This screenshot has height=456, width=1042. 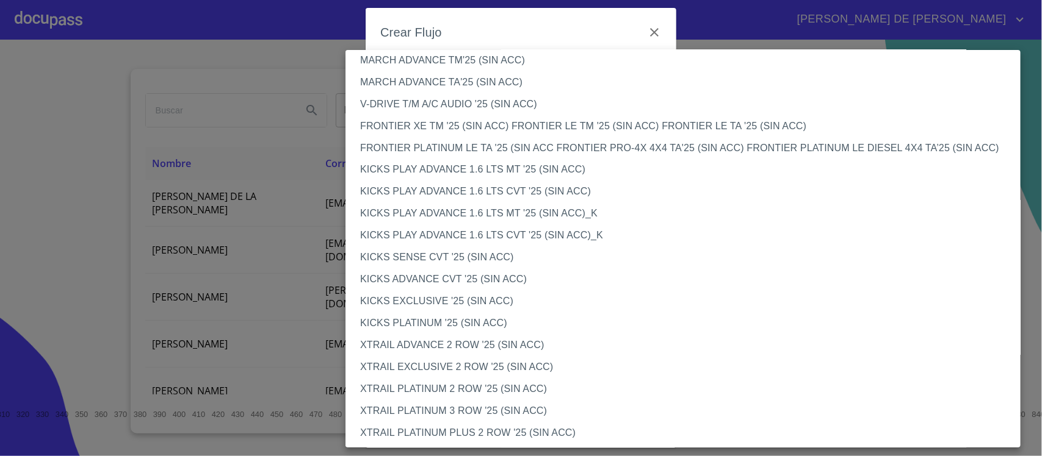 I want to click on li: FRONTIER XE TM '25 (SIN ACC) FRONTIER LE TM '25 (SIN ACC) FRONTIER LE TA '25 (SIN ACC), so click(x=688, y=126).